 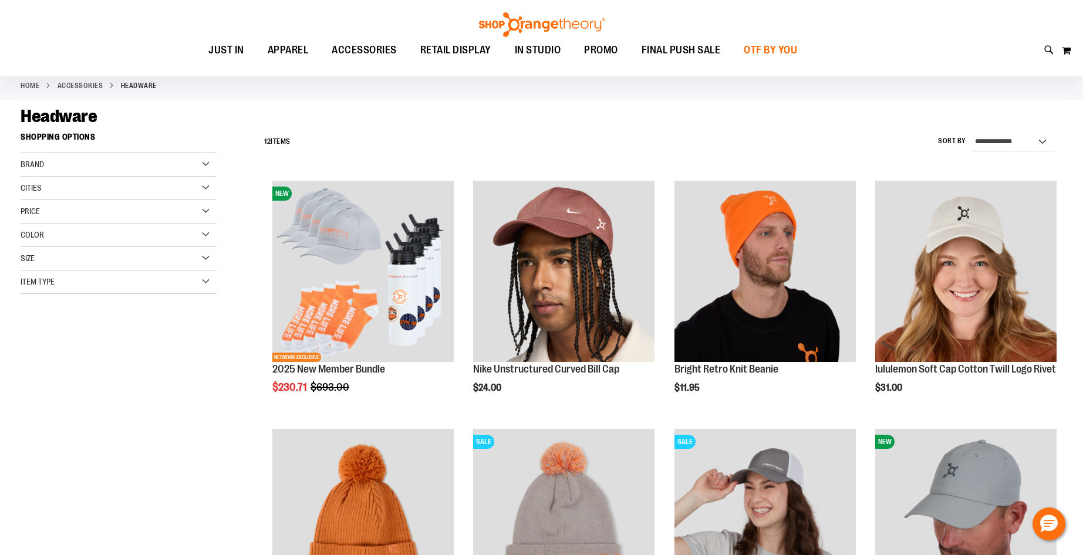 What do you see at coordinates (965, 271) in the screenshot?
I see `img: Main view of 2024 Convention lululemon Soft Cap Cotton Twill Logo Rivet` at bounding box center [965, 271].